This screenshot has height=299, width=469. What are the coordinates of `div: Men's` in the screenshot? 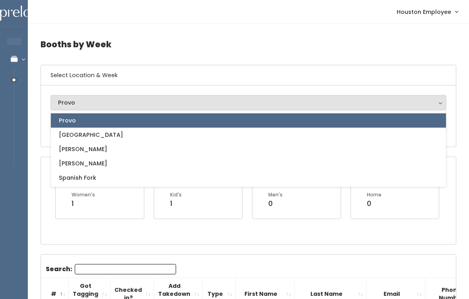 It's located at (276, 195).